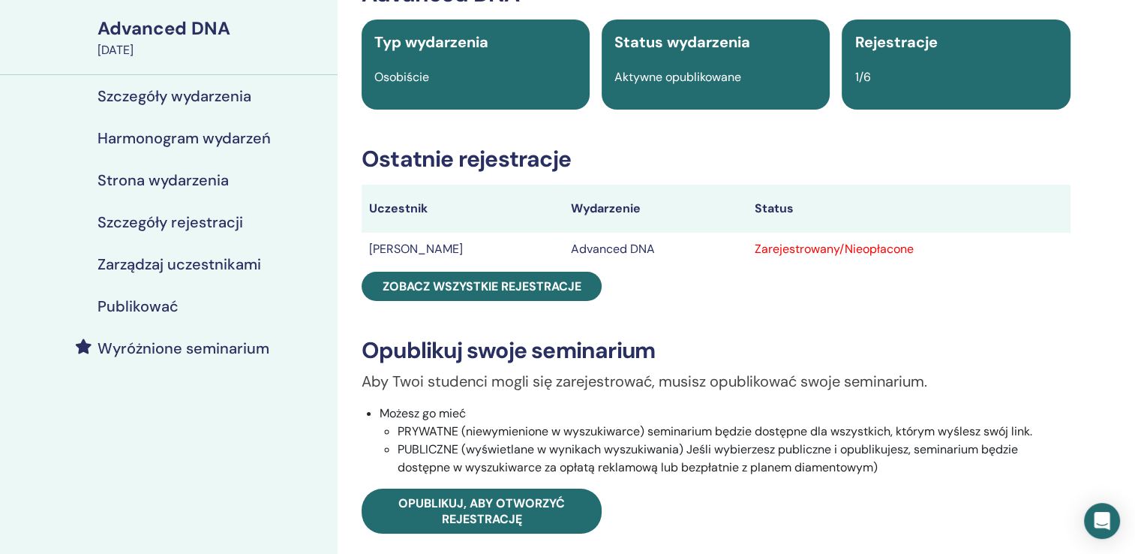 The image size is (1135, 554). I want to click on p: Aby Twoi studenci mogli się zarejestrować, musisz opublikować swoje seminarium., so click(716, 381).